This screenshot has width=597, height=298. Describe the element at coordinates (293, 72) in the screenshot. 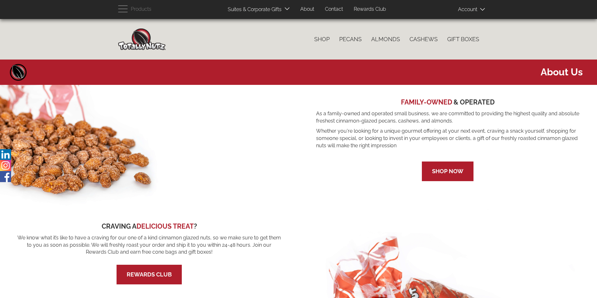

I see `span: About us` at that location.